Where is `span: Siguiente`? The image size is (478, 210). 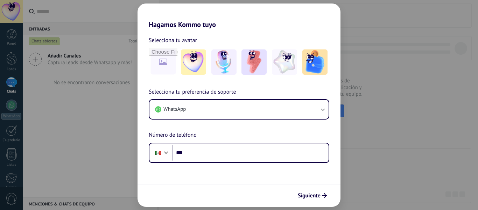 span: Siguiente is located at coordinates (309, 195).